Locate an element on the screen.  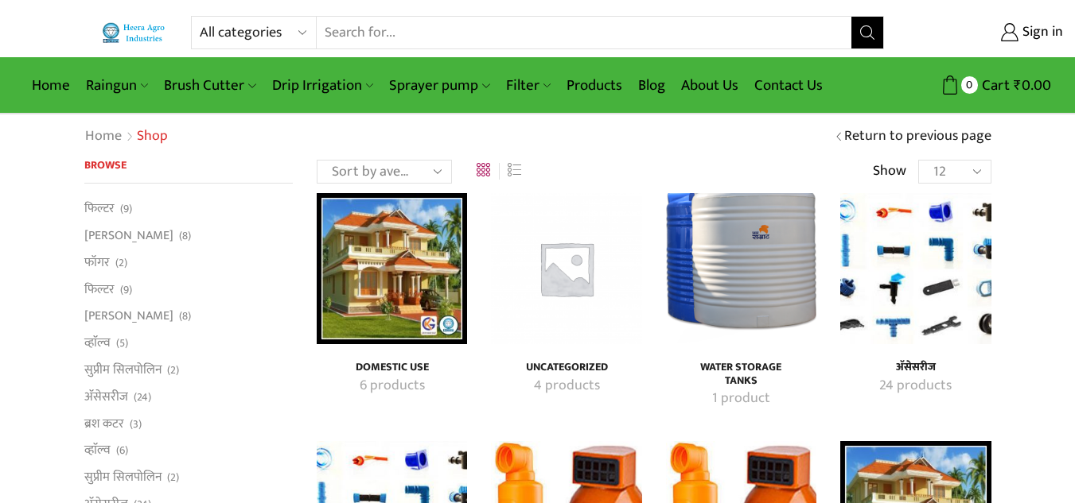
h4: Uncategorized is located at coordinates (566, 367).